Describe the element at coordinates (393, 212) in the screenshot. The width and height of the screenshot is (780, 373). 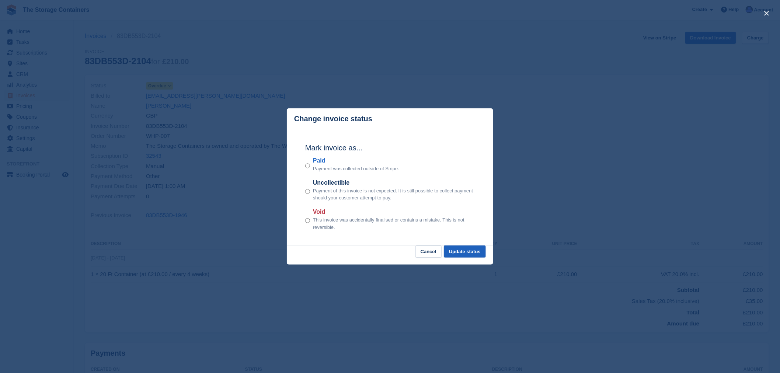
I see `label: Void` at that location.